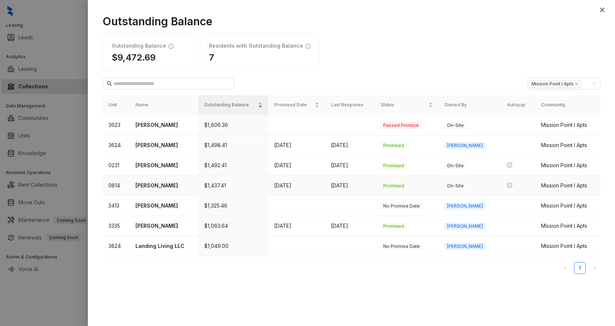  I want to click on td: 0814, so click(116, 185).